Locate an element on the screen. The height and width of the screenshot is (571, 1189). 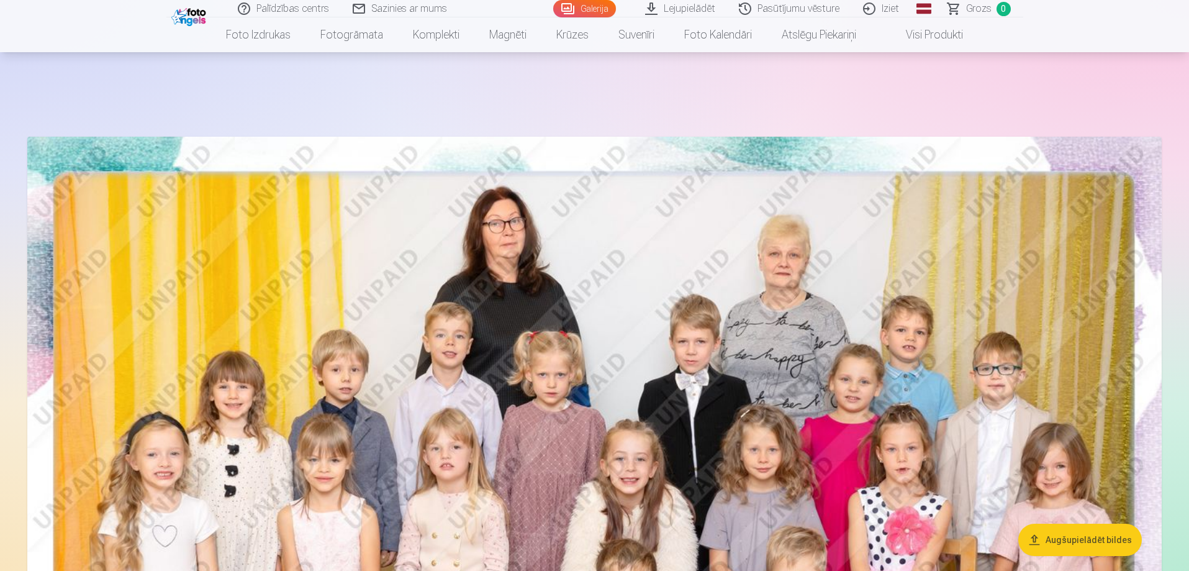
a: Krūzes is located at coordinates (573, 35).